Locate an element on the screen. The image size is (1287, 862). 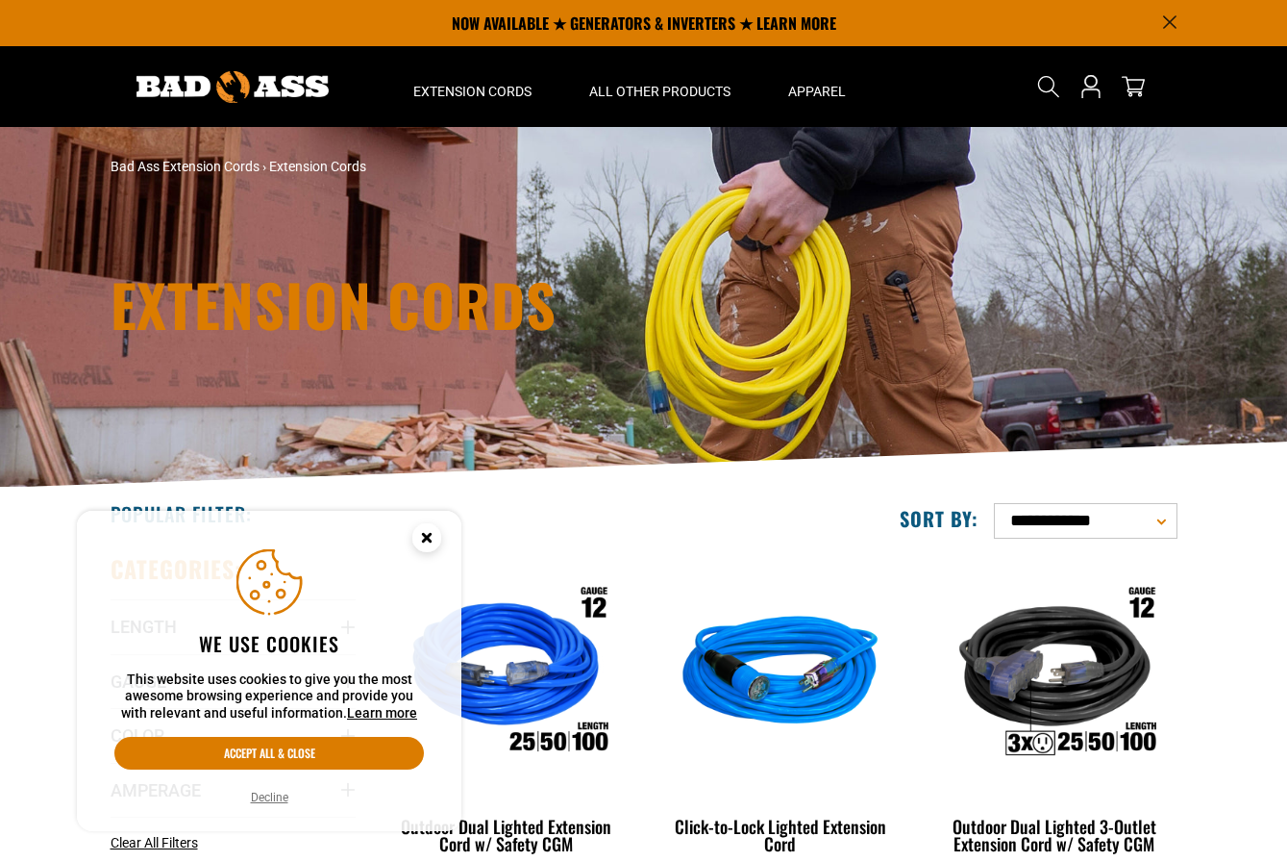
img: Outdoor Dual Lighted Extension Cord w/ Safety CGM is located at coordinates (507, 674).